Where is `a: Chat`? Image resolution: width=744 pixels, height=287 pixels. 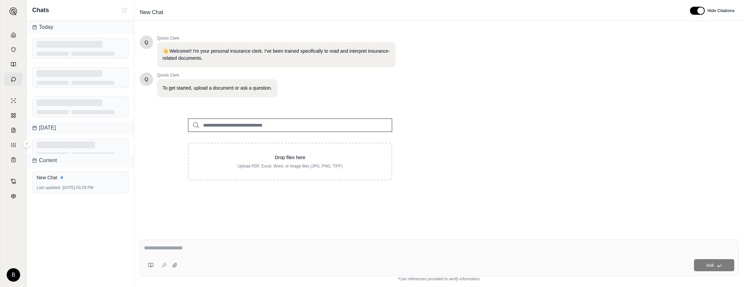 a: Chat is located at coordinates (13, 79).